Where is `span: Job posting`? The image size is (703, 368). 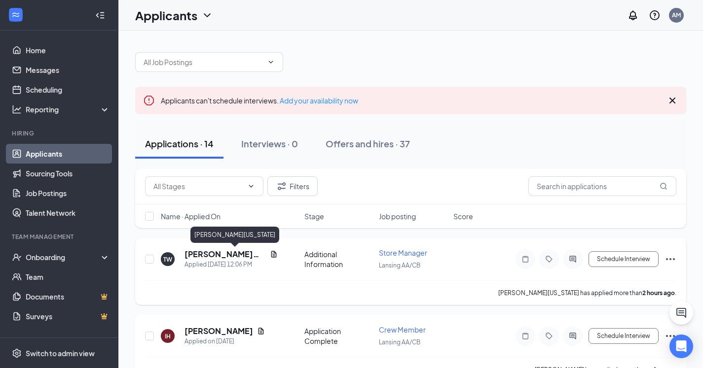 span: Job posting is located at coordinates (397, 216).